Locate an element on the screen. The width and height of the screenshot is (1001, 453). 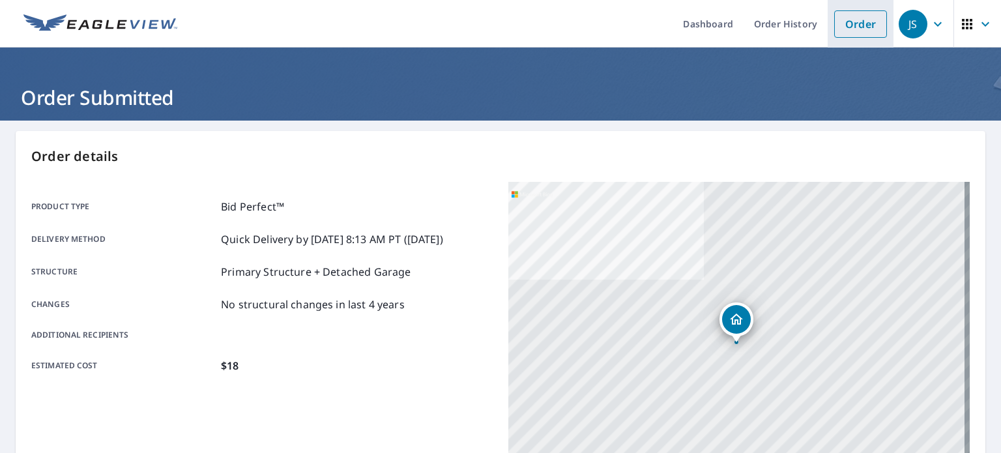
p: Product type is located at coordinates (123, 207).